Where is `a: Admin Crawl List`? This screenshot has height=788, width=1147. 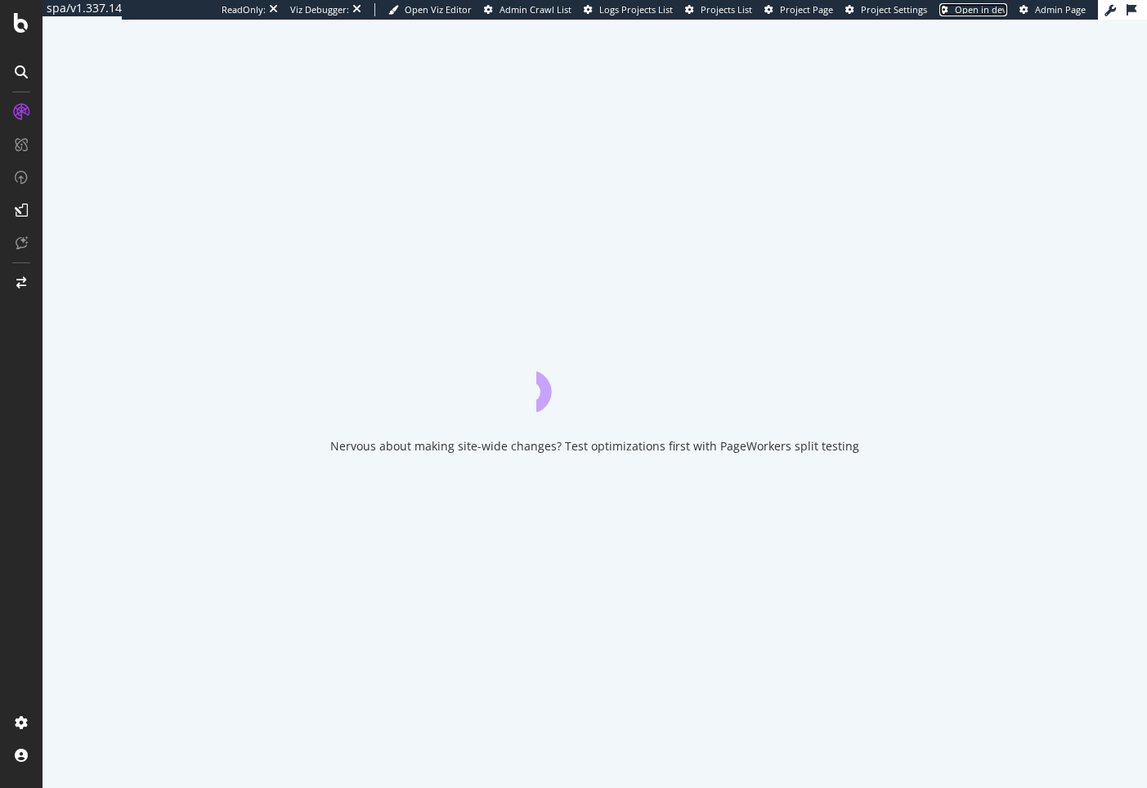 a: Admin Crawl List is located at coordinates (527, 10).